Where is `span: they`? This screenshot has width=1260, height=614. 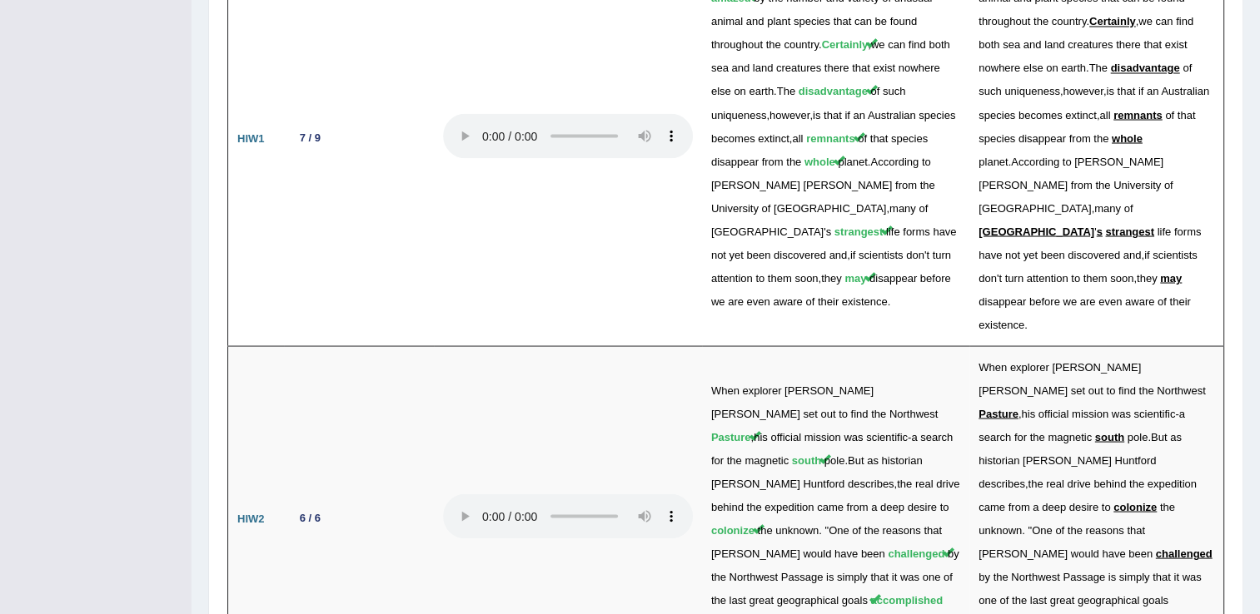 span: they is located at coordinates (1146, 277).